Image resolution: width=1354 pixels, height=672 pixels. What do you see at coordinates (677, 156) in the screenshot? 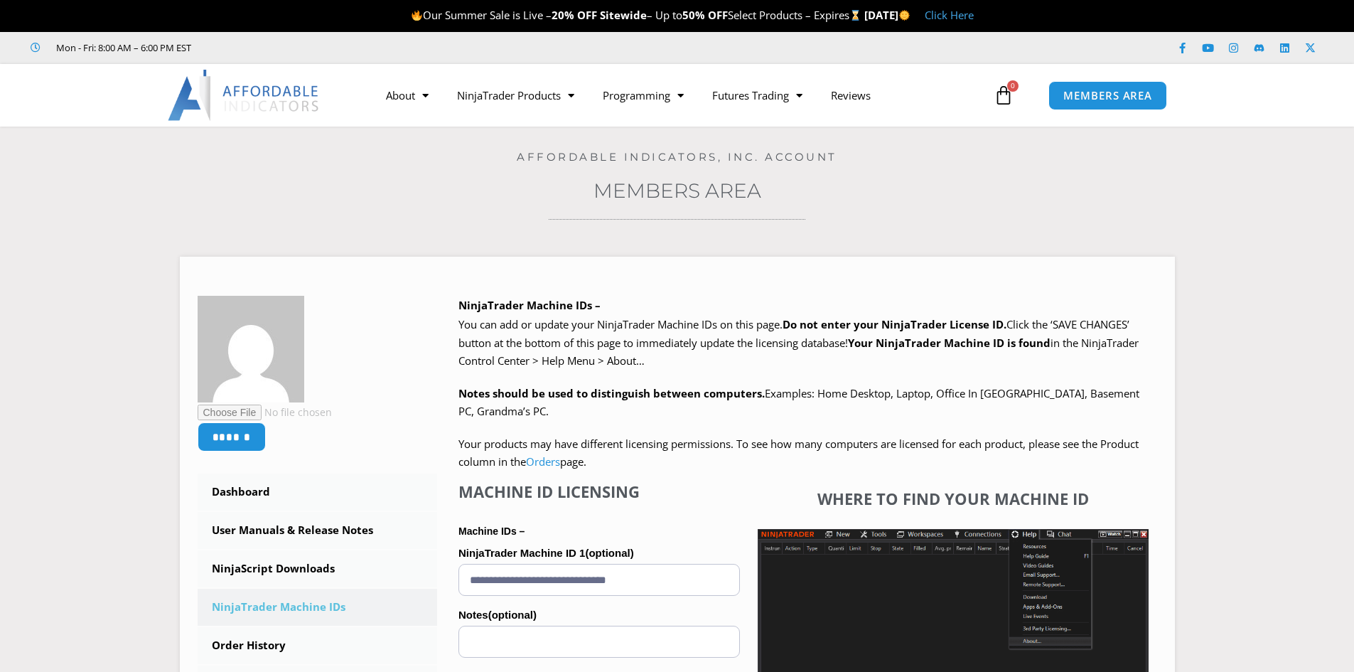
I see `a: Affordable Indicators, Inc. Account` at bounding box center [677, 156].